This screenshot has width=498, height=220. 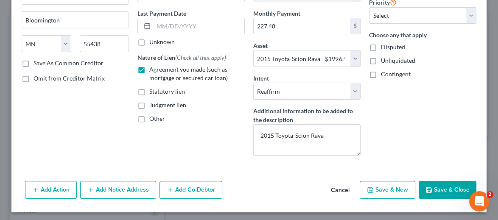 What do you see at coordinates (276, 13) in the screenshot?
I see `label: Monthly Payment` at bounding box center [276, 13].